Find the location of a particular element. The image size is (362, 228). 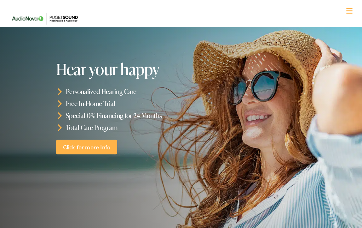

li: Total Care Program is located at coordinates (147, 127).